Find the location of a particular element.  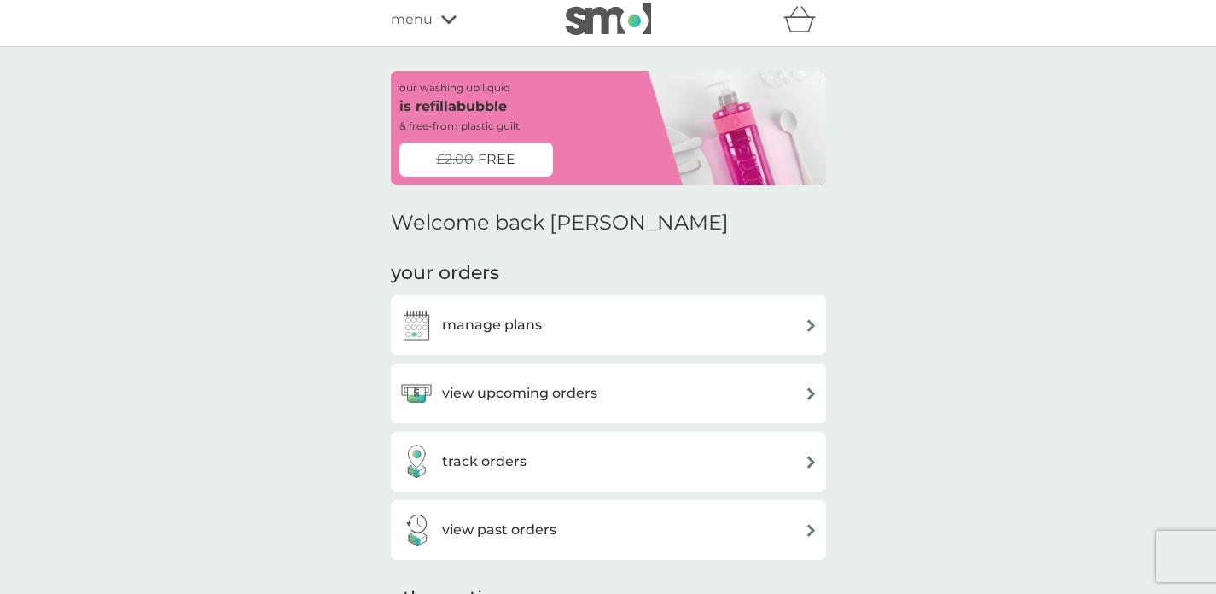

span: FREE is located at coordinates (497, 160).